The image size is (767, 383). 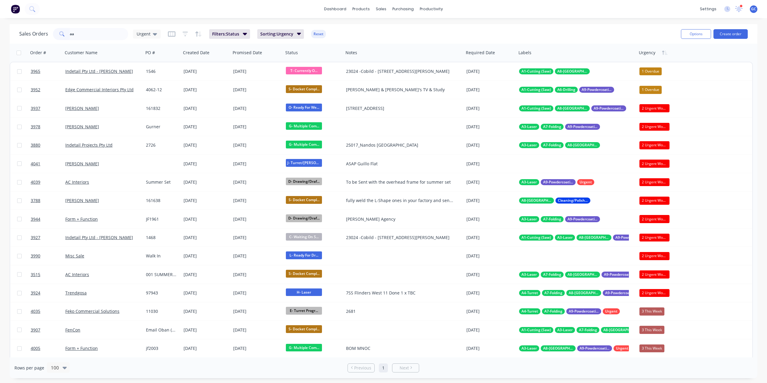 What do you see at coordinates (708, 9) in the screenshot?
I see `div: settings` at bounding box center [708, 9].